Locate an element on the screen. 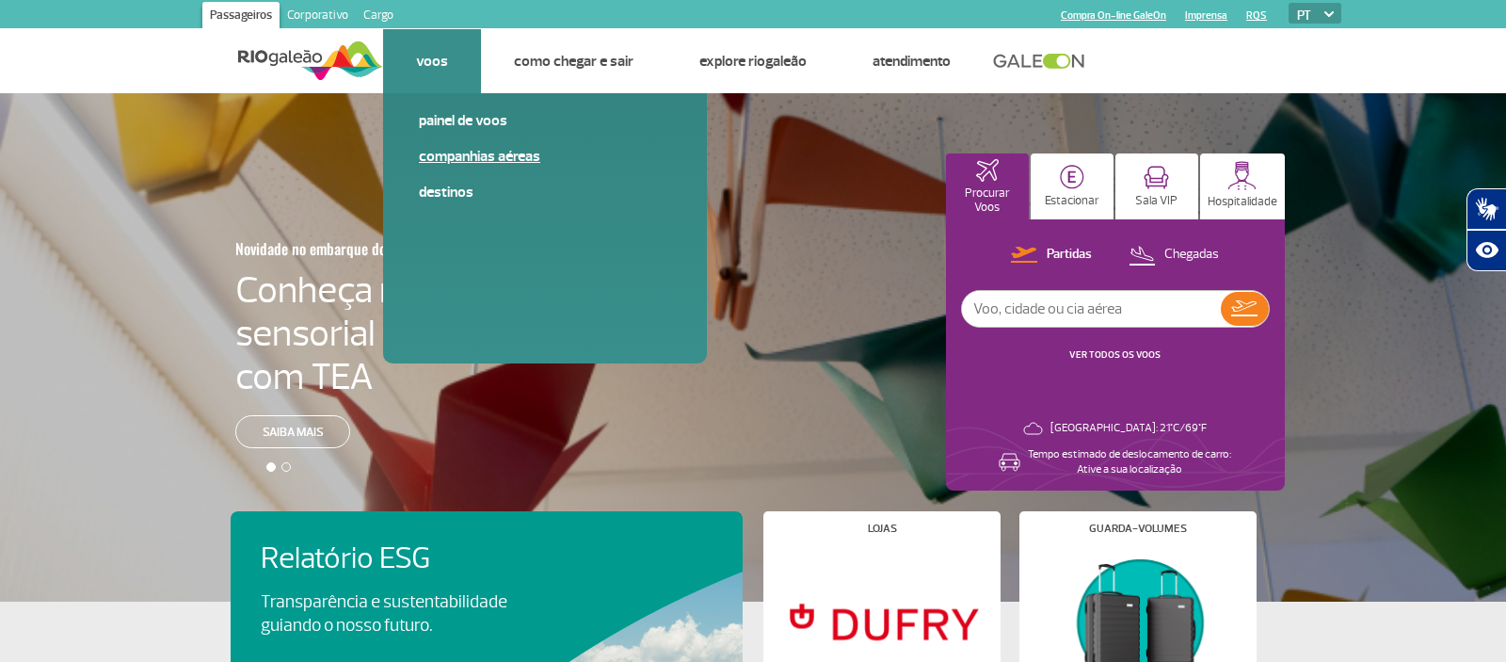 The image size is (1506, 662). p: Tempo estimado de deslocamento de carro: Ative a sua localização is located at coordinates (1129, 462).